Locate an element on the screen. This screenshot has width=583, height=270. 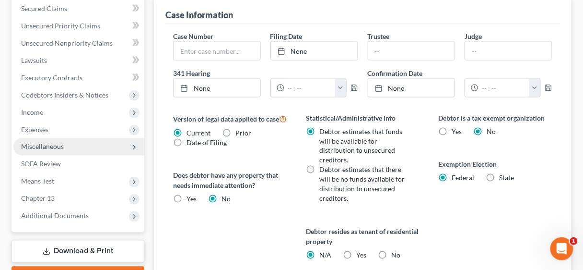
span: Lawsuits is located at coordinates (34, 60).